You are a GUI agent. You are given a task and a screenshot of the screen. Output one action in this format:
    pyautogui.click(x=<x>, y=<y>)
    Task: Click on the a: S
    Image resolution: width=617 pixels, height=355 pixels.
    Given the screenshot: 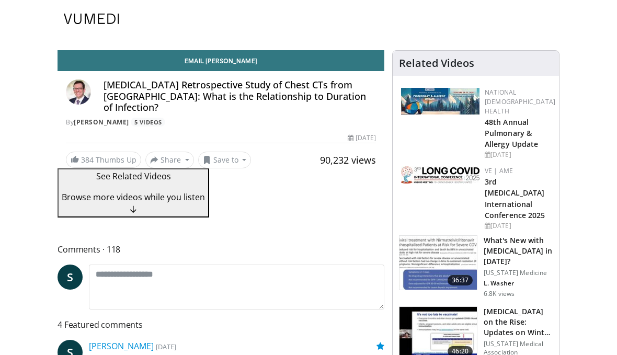 What is the action you would take?
    pyautogui.click(x=70, y=277)
    